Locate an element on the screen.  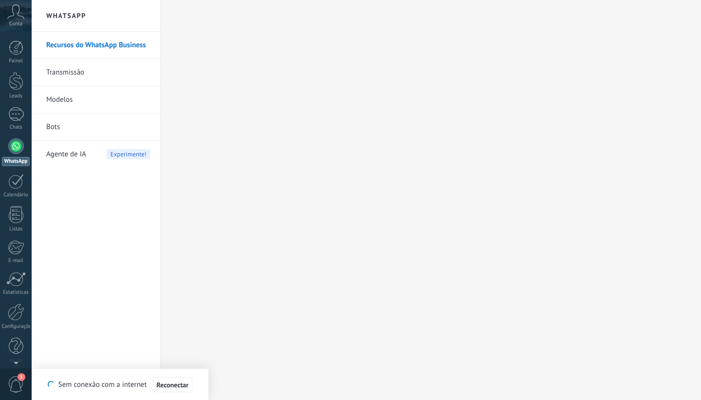
div: Configurações is located at coordinates (16, 326).